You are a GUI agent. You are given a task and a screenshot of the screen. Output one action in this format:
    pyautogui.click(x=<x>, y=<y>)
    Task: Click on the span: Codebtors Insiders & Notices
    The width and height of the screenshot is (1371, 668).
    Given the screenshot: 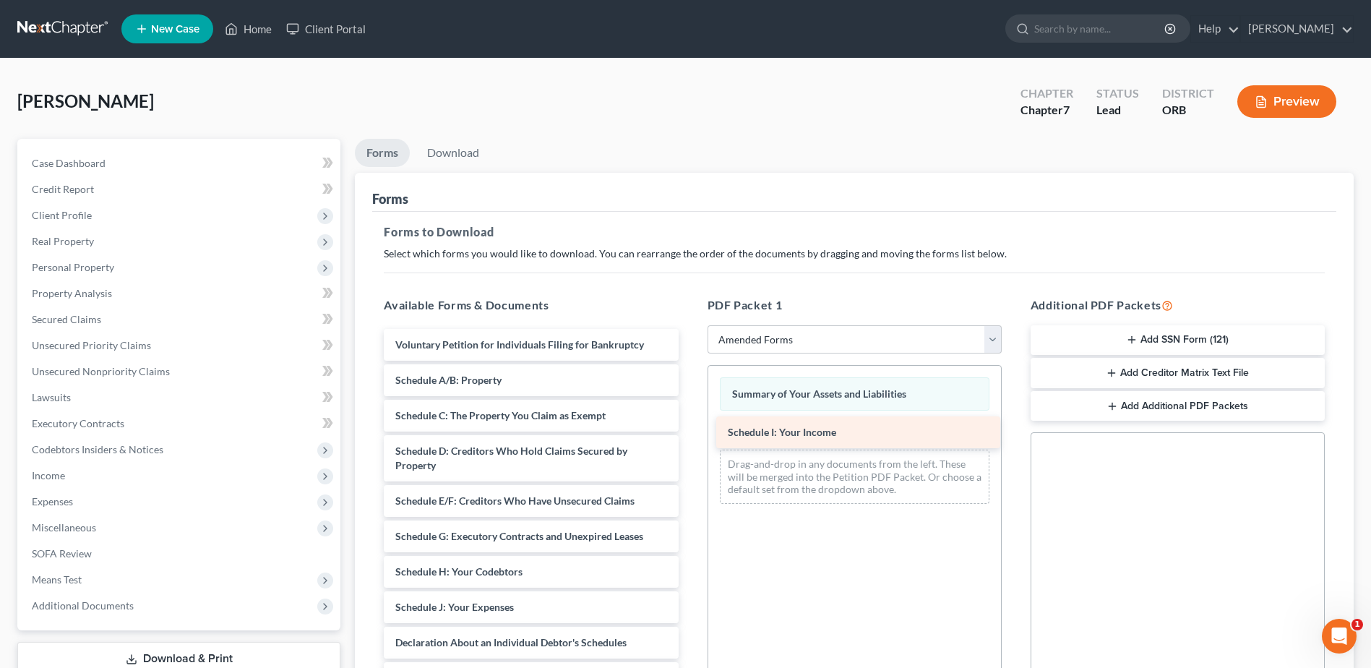 What is the action you would take?
    pyautogui.click(x=98, y=449)
    